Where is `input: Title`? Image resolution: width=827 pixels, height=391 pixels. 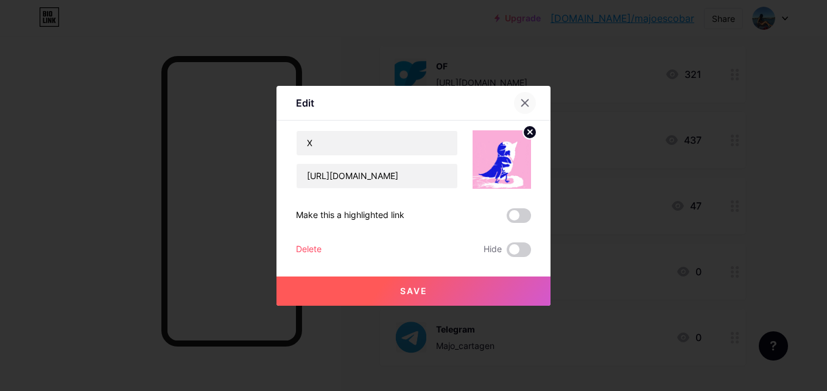 input: Title is located at coordinates (377, 143).